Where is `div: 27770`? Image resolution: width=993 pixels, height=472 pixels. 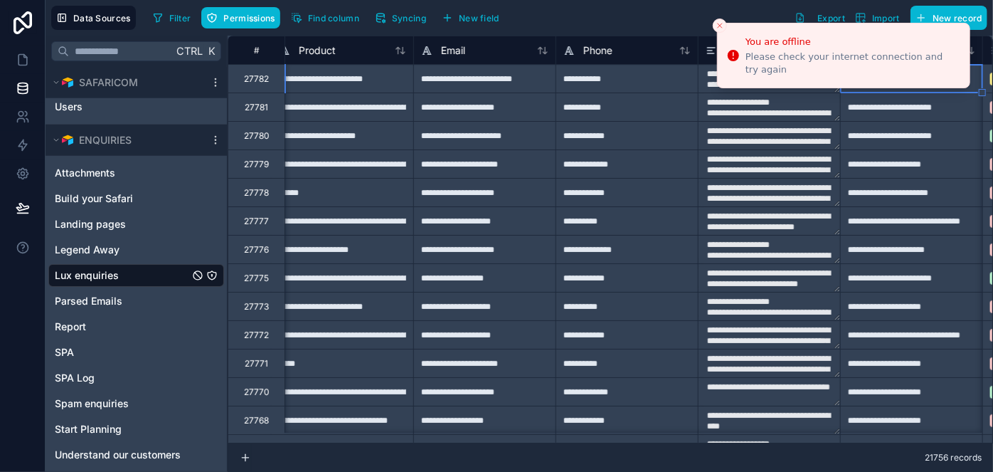 div: 27770 is located at coordinates (257, 392).